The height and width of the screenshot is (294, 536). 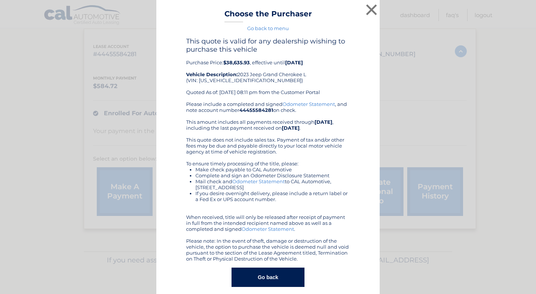 What do you see at coordinates (268, 182) in the screenshot?
I see `div: Please include a completed and signed , and note account number on check. This amount includes al...` at bounding box center [268, 182].